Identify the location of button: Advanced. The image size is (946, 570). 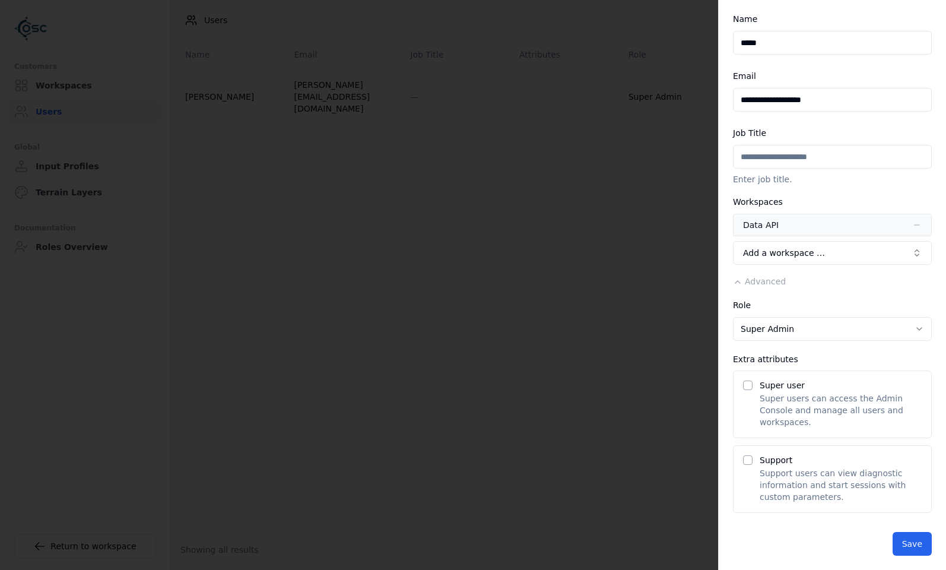
(759, 281).